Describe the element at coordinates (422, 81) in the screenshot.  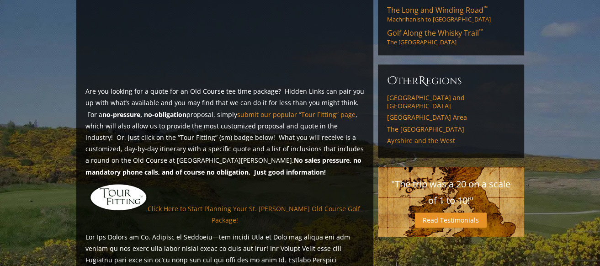
I see `span: R` at that location.